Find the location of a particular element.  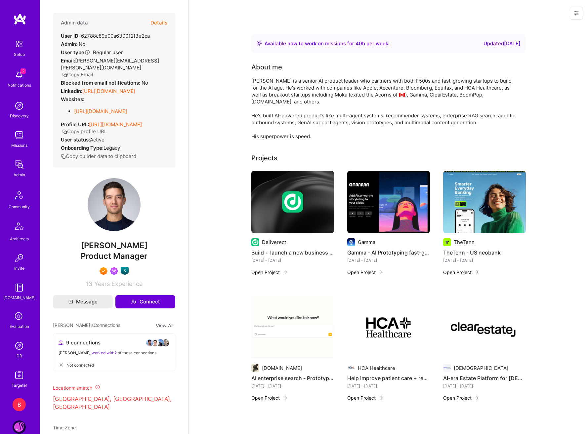

img: Architects is located at coordinates (19, 228).